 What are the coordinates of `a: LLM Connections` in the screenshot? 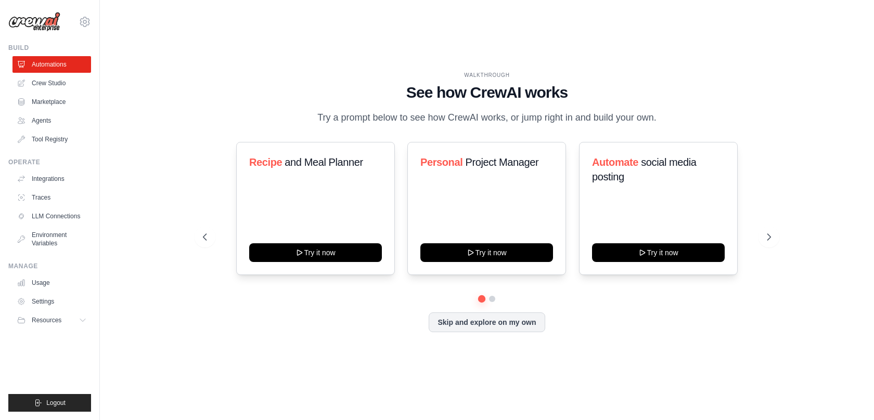 It's located at (52, 216).